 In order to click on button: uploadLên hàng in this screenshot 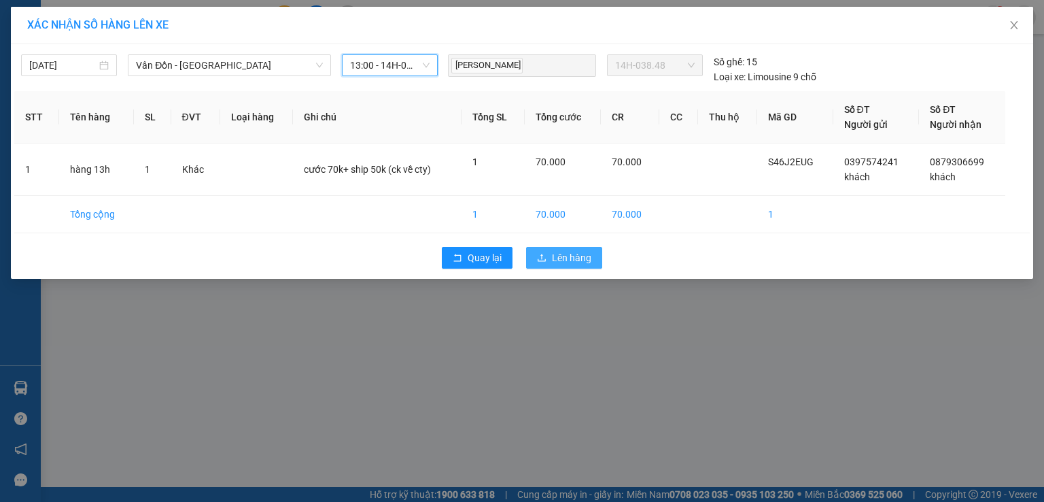, I will do `click(564, 258)`.